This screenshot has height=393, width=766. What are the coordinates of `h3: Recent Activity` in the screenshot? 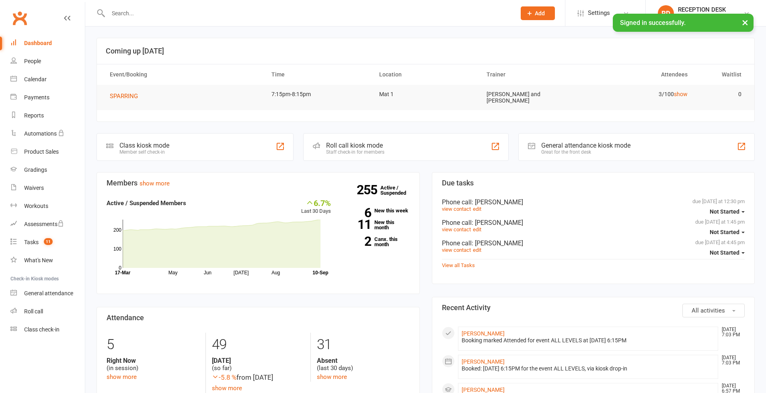 It's located at (593, 307).